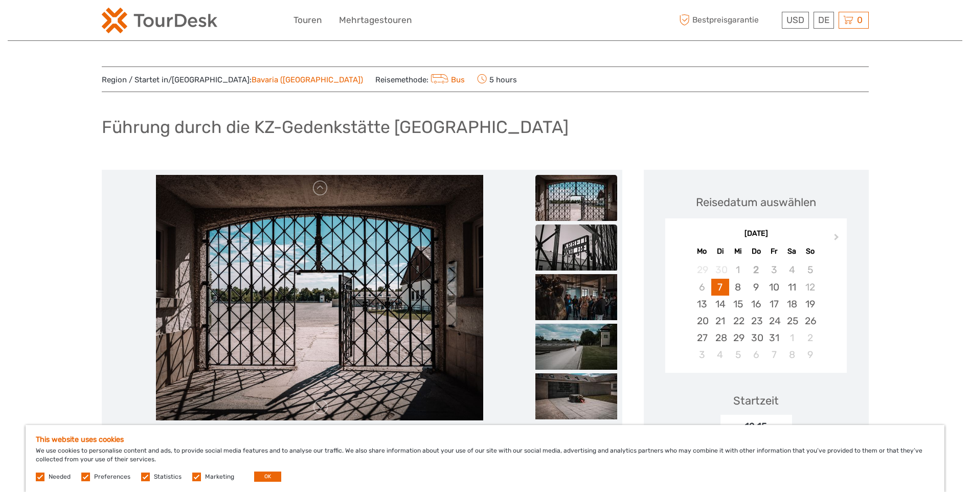  What do you see at coordinates (756, 287) in the screenshot?
I see `div: Choose Donnerstag, 9. Oktober 2025` at bounding box center [756, 287].